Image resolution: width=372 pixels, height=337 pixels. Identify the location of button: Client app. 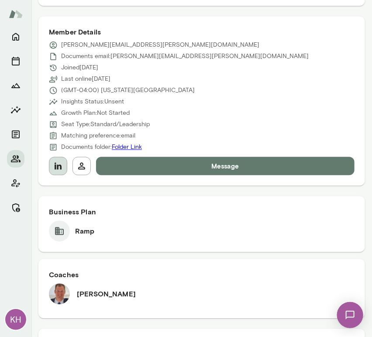
(16, 183).